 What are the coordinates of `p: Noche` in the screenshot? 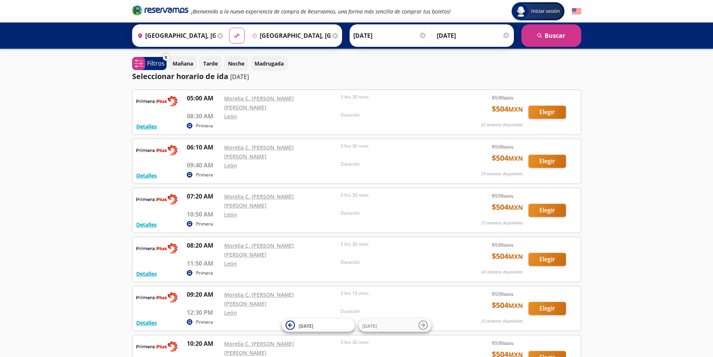 It's located at (236, 63).